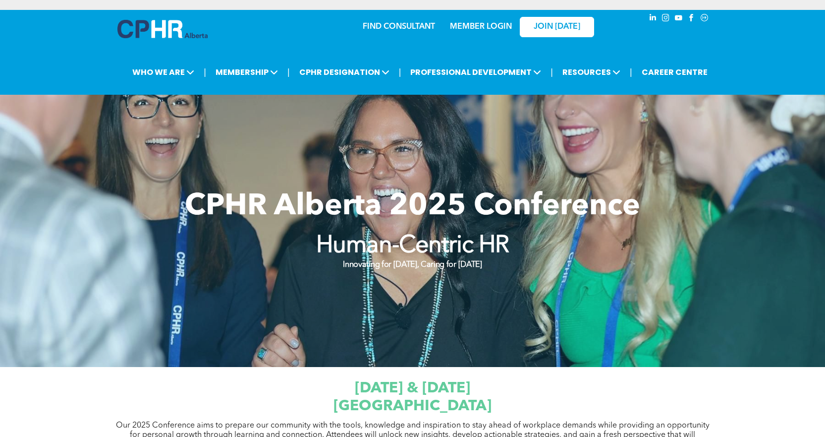 The height and width of the screenshot is (437, 825). What do you see at coordinates (591, 72) in the screenshot?
I see `span: RESOURCES` at bounding box center [591, 72].